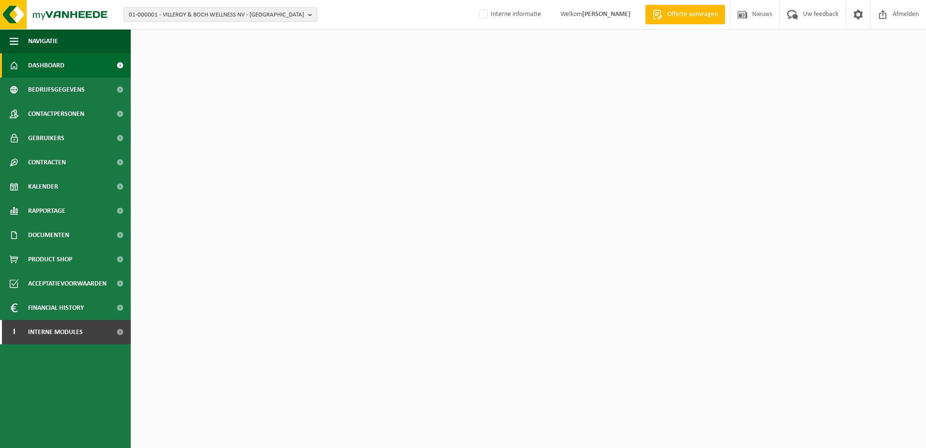  What do you see at coordinates (46, 138) in the screenshot?
I see `span: Gebruikers` at bounding box center [46, 138].